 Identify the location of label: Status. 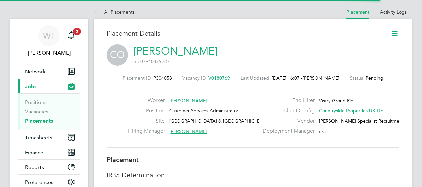
(356, 78).